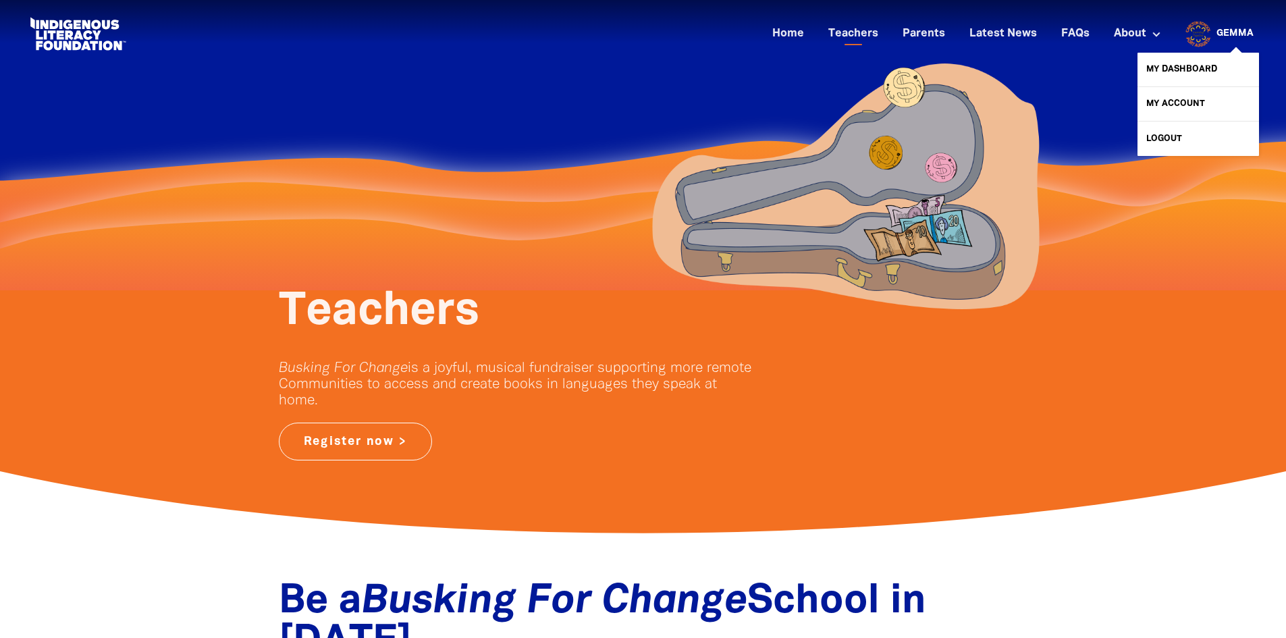 The image size is (1286, 638). What do you see at coordinates (379, 312) in the screenshot?
I see `span: Teachers` at bounding box center [379, 312].